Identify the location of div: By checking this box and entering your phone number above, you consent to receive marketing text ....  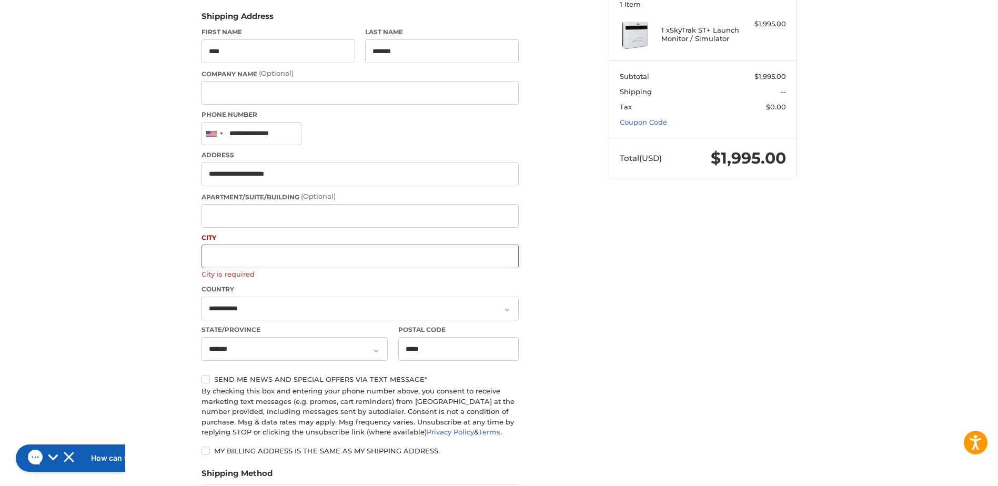
(360, 412).